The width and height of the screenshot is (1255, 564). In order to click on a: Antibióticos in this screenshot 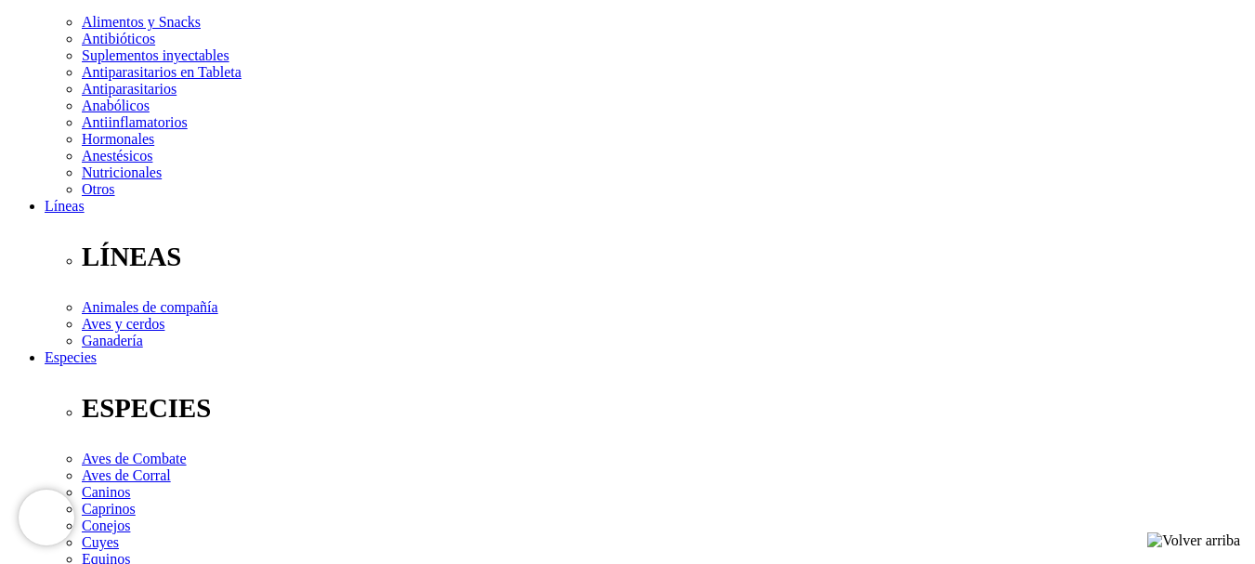, I will do `click(118, 38)`.